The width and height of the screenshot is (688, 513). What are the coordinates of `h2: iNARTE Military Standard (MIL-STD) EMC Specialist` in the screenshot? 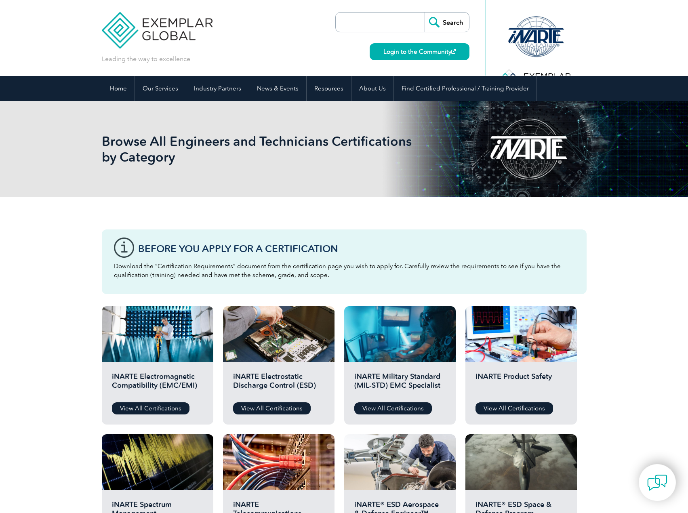 It's located at (400, 384).